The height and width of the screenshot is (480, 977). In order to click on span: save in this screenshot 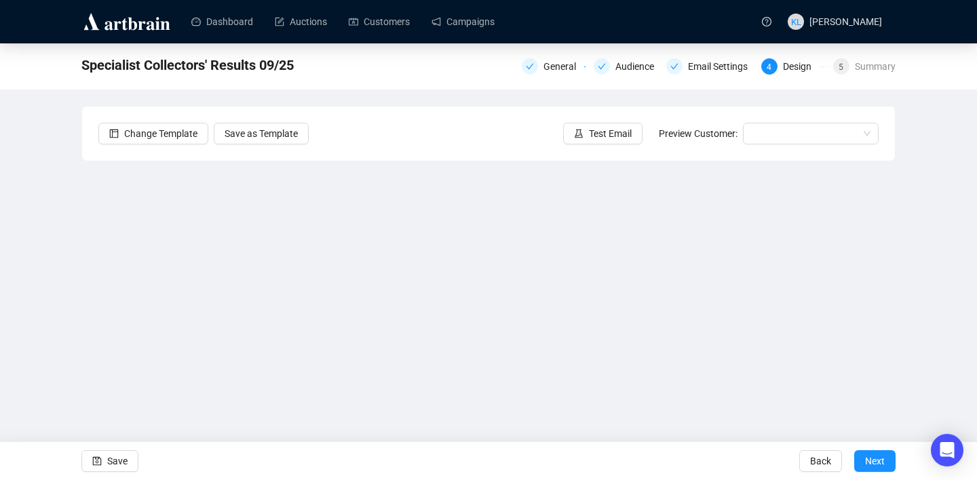, I will do `click(97, 461)`.